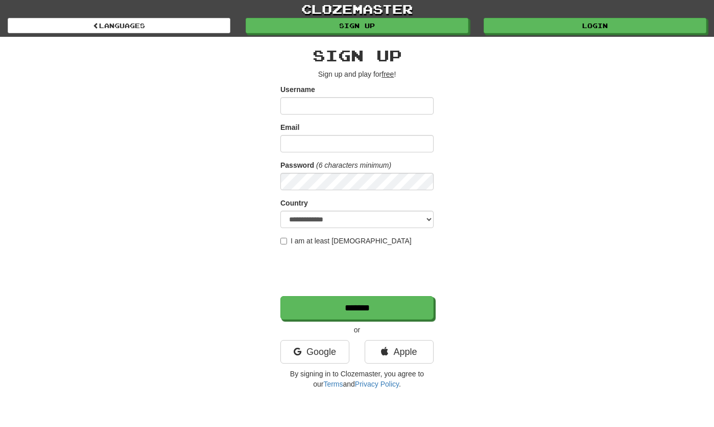 The image size is (714, 427). What do you see at coordinates (119, 26) in the screenshot?
I see `a: Languages` at bounding box center [119, 26].